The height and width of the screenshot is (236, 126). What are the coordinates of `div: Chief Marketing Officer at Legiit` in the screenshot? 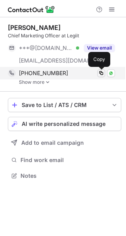 It's located at (65, 36).